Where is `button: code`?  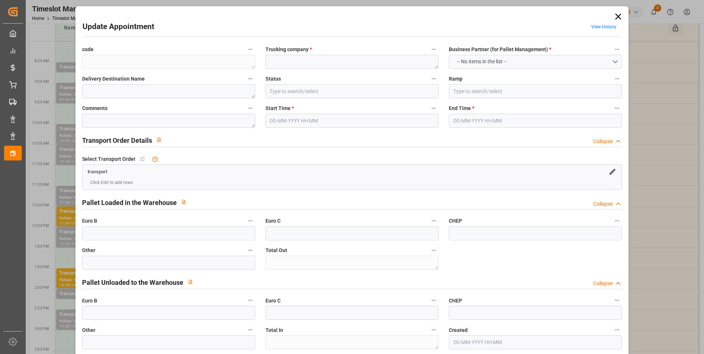 button: code is located at coordinates (250, 49).